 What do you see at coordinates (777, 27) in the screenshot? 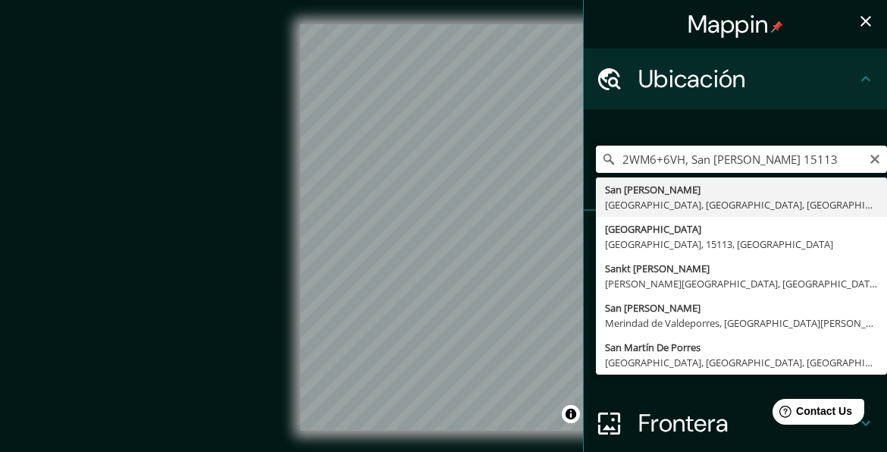
I see `img: pin-icon.png` at bounding box center [777, 27].